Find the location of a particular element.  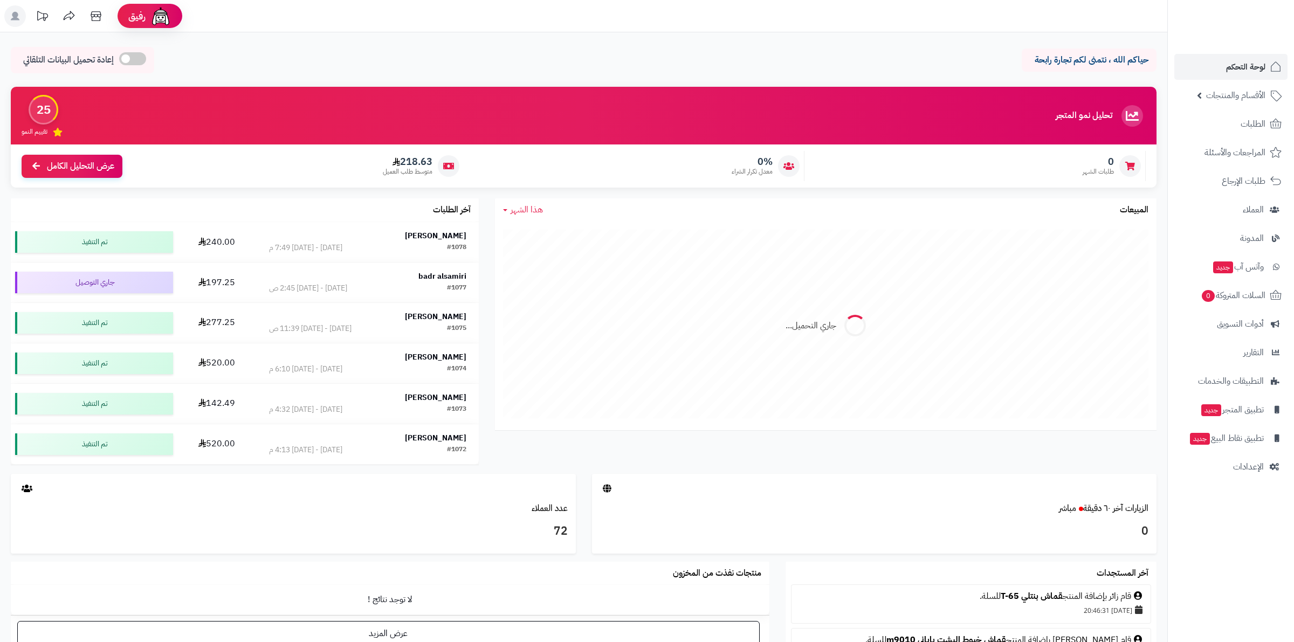

h3: 0 is located at coordinates (874, 532).